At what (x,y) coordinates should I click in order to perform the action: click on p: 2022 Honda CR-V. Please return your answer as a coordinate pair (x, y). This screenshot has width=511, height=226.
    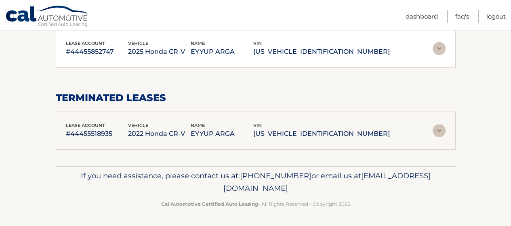
    Looking at the image, I should click on (159, 134).